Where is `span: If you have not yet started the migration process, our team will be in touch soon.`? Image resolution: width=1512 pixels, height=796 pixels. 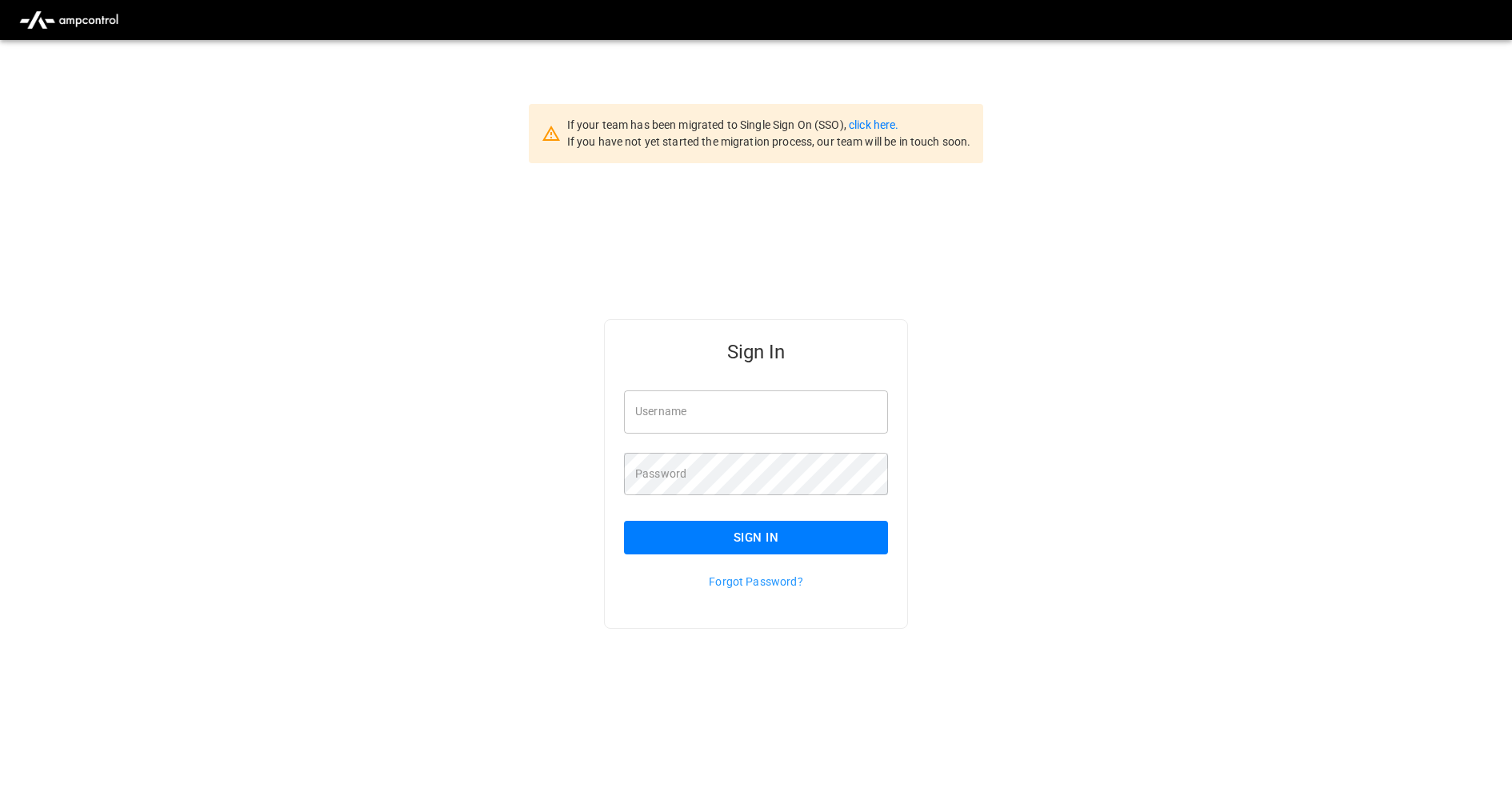 span: If you have not yet started the migration process, our team will be in touch soon. is located at coordinates (768, 142).